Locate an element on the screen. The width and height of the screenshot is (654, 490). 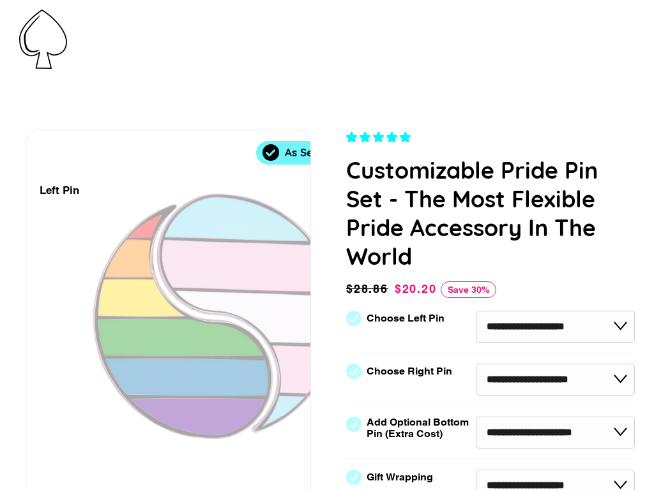
img: Pin-Ace is located at coordinates (43, 39).